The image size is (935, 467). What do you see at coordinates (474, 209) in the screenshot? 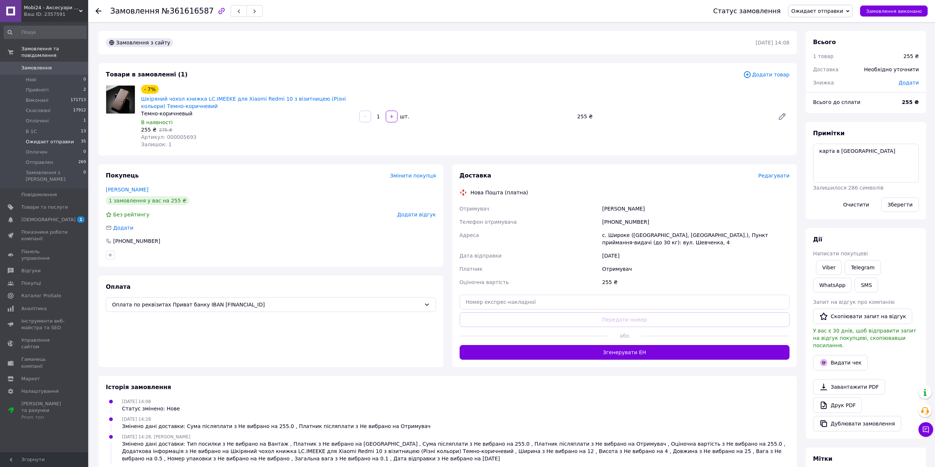
I see `span: Отримувач` at bounding box center [474, 209].